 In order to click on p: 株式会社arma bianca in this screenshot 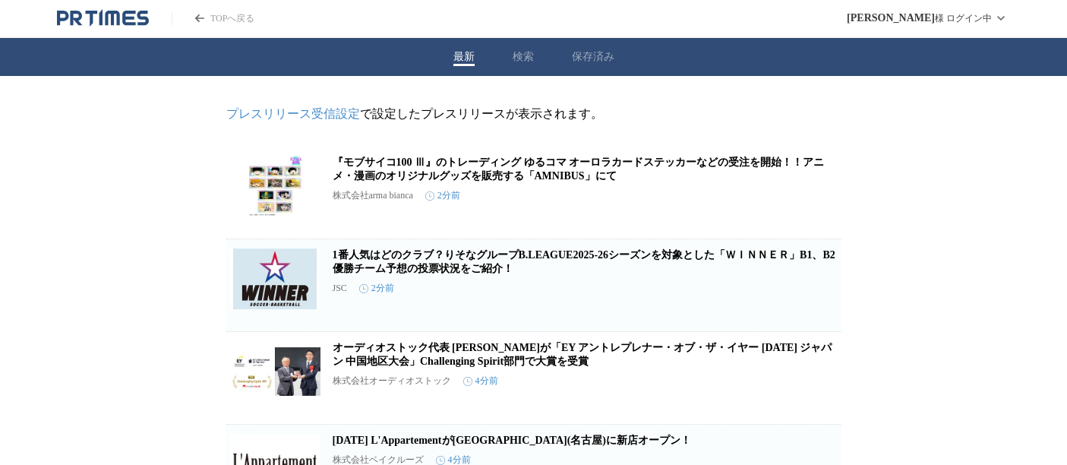, I will do `click(373, 195)`.